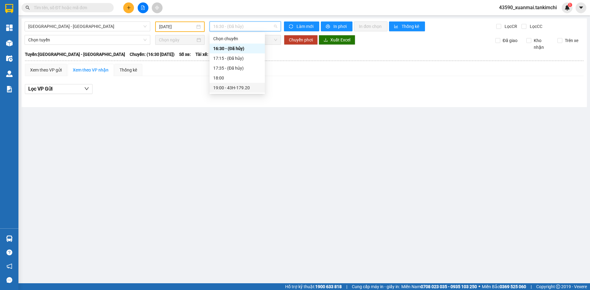  I want to click on button: file-add, so click(143, 8).